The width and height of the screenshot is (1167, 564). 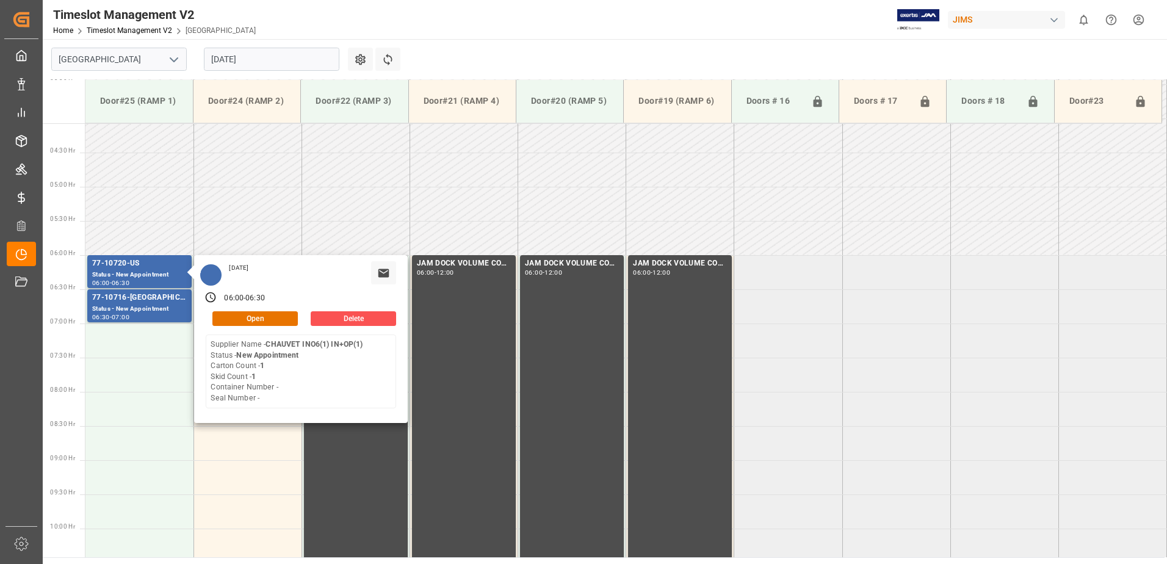 What do you see at coordinates (62, 219) in the screenshot?
I see `span: 05:30 Hr` at bounding box center [62, 219].